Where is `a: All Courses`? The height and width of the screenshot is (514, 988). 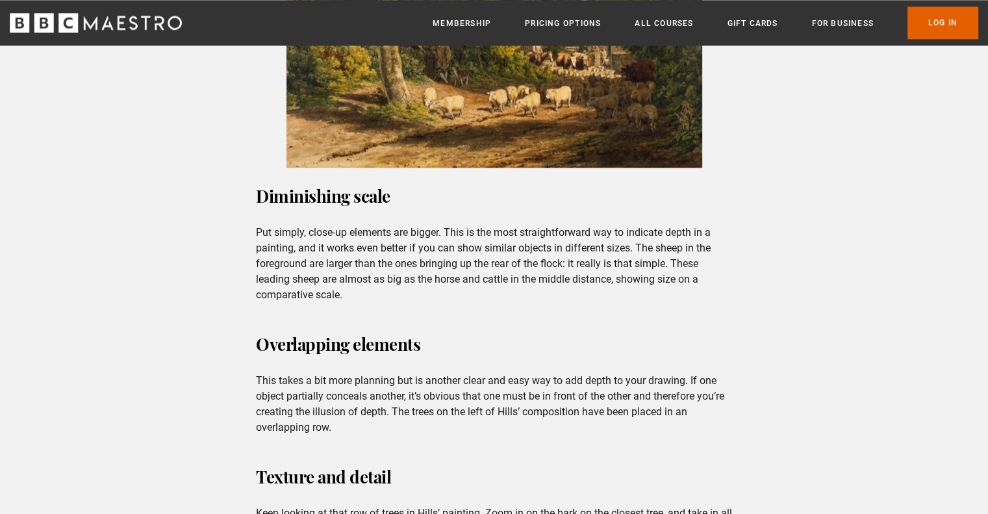
a: All Courses is located at coordinates (664, 23).